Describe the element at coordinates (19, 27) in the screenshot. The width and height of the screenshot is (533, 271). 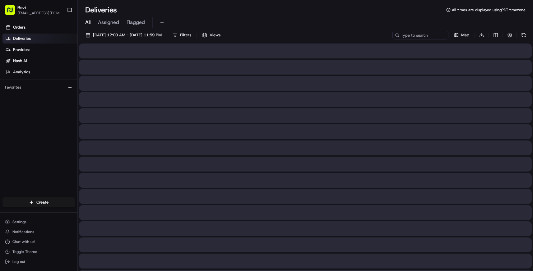
I see `span: Orders` at that location.